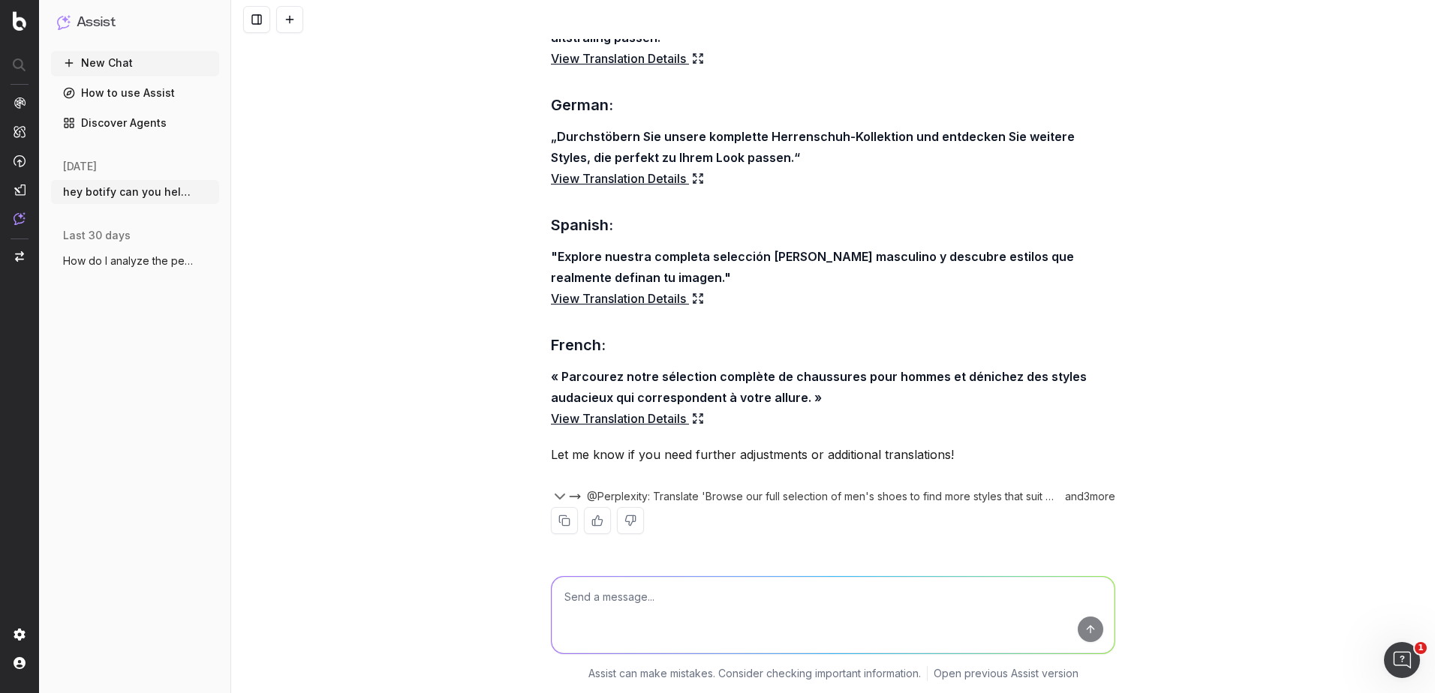 This screenshot has height=693, width=1435. What do you see at coordinates (20, 663) in the screenshot?
I see `img: My account` at bounding box center [20, 663].